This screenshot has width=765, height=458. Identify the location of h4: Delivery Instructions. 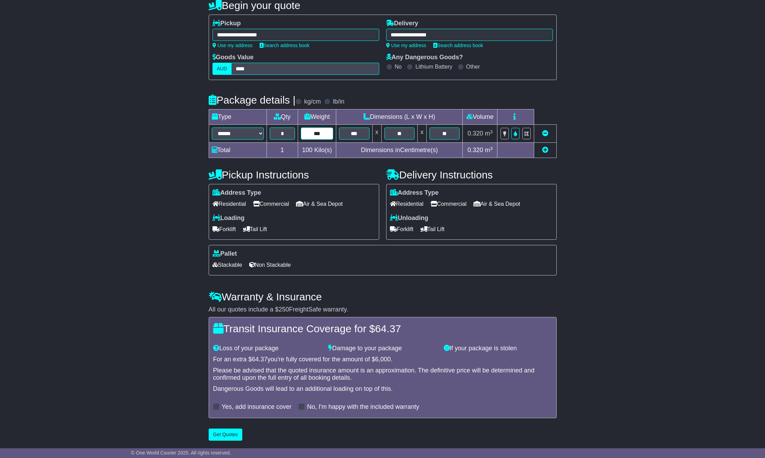
(471, 175).